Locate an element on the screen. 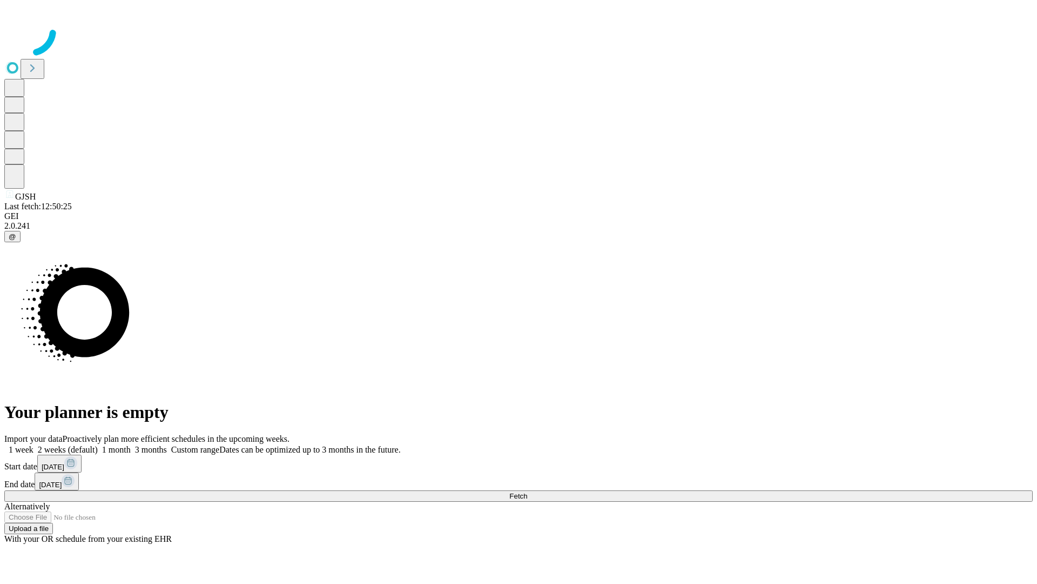  span: Fetch is located at coordinates (518, 496).